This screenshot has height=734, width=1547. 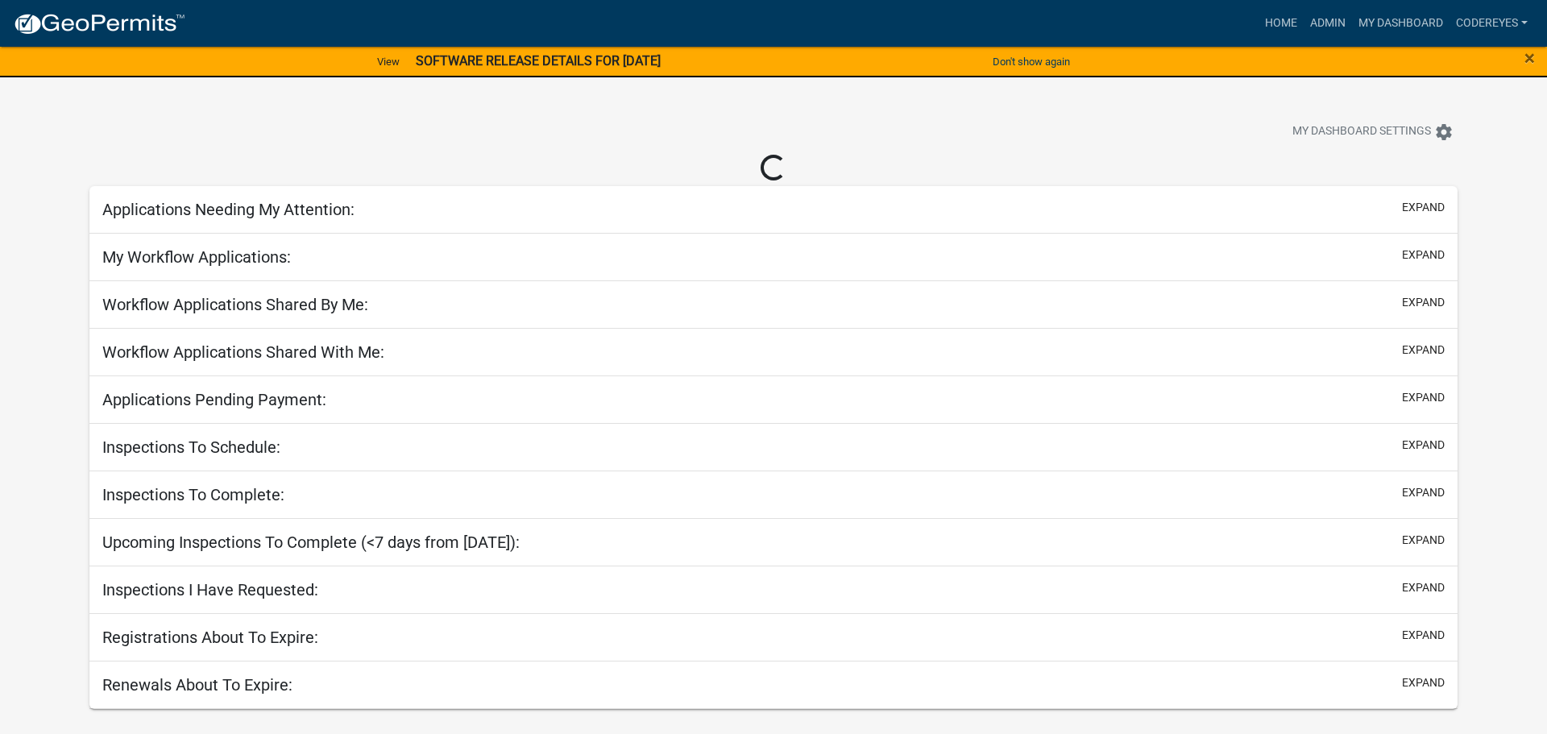 I want to click on h5: Applications Pending Payment:, so click(x=214, y=400).